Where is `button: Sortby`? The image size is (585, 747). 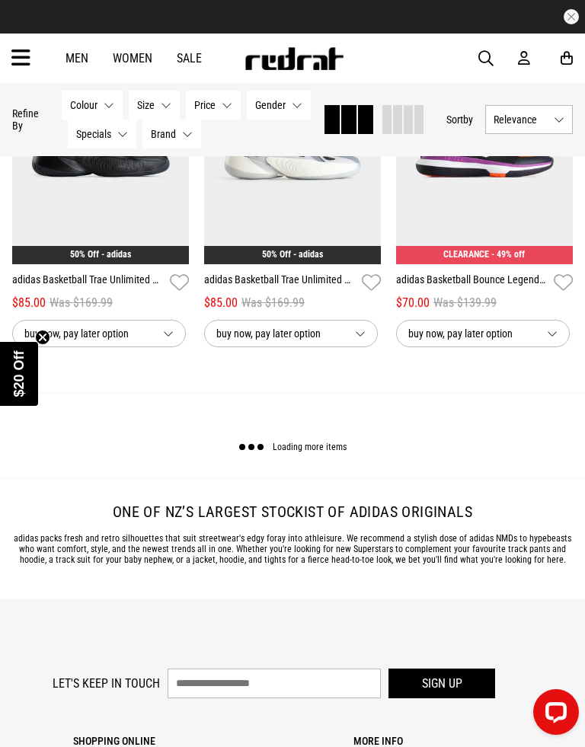 button: Sortby is located at coordinates (459, 120).